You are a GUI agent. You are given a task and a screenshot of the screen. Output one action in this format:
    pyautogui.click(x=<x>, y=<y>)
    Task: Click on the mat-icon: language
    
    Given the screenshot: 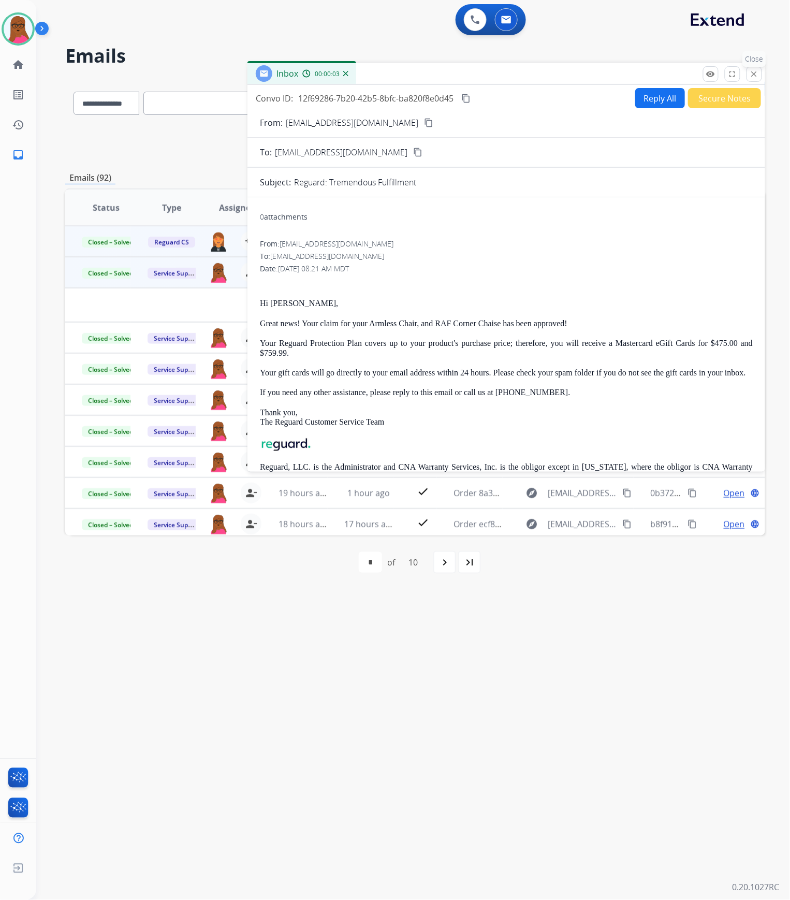 What is the action you would take?
    pyautogui.click(x=755, y=524)
    